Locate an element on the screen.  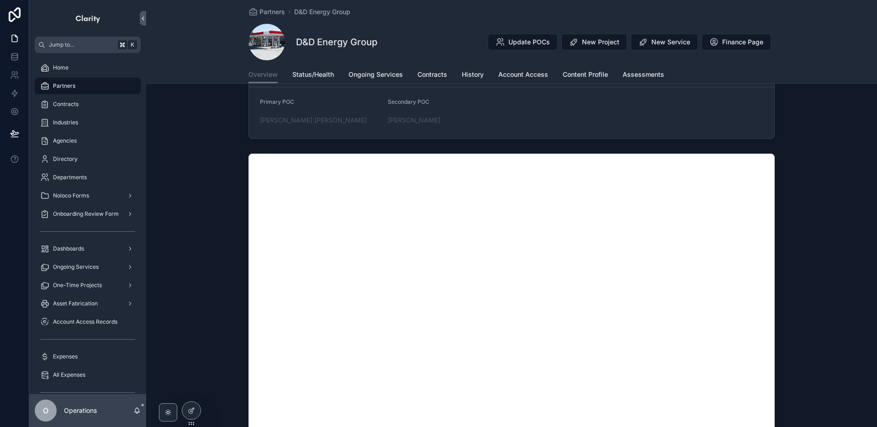
a: Home is located at coordinates (88, 68).